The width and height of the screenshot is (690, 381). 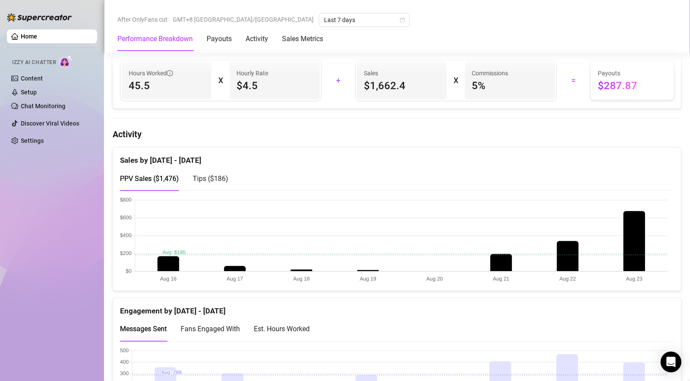 I want to click on span: Messages Sent, so click(x=143, y=329).